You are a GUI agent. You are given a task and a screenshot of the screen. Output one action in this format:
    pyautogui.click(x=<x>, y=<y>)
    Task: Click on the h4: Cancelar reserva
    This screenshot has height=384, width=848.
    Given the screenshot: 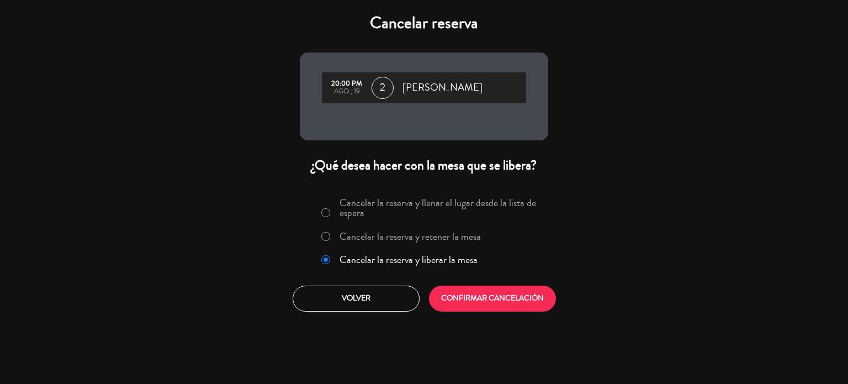 What is the action you would take?
    pyautogui.click(x=424, y=23)
    